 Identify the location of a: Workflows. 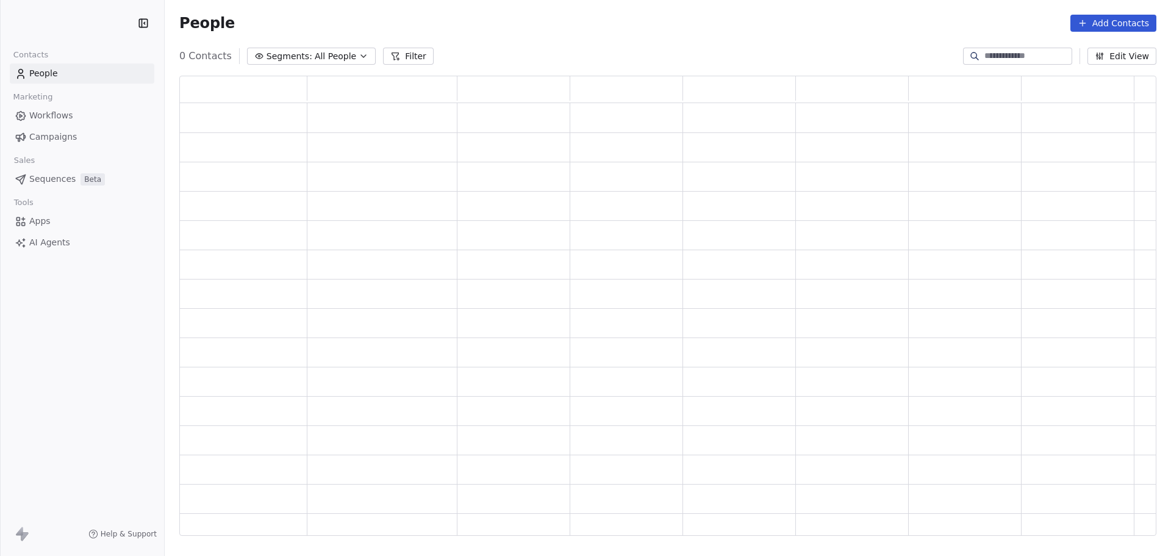
(82, 115).